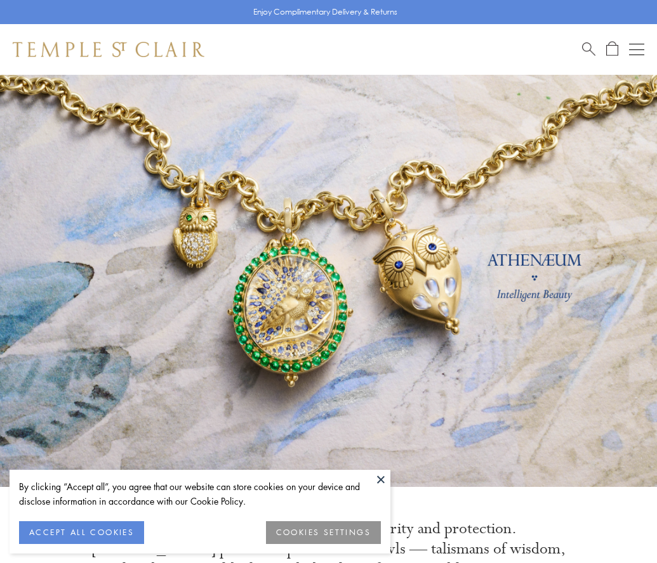 The width and height of the screenshot is (657, 563). Describe the element at coordinates (612, 49) in the screenshot. I see `a: Open Shopping Bag` at that location.